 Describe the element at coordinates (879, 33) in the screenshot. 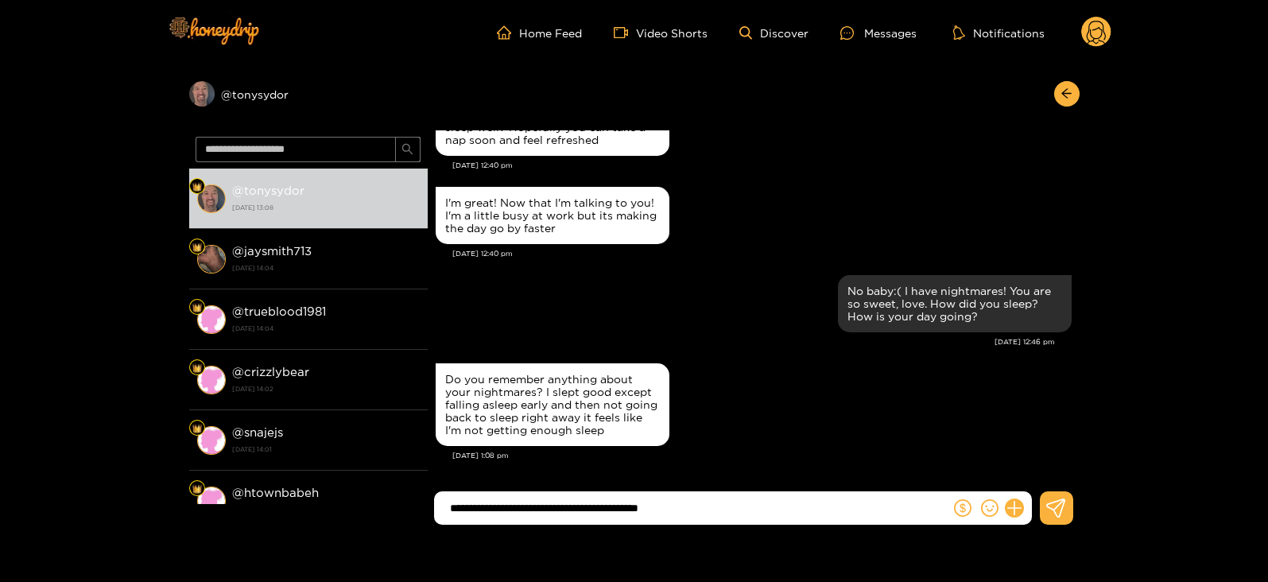

I see `div: Messages` at that location.